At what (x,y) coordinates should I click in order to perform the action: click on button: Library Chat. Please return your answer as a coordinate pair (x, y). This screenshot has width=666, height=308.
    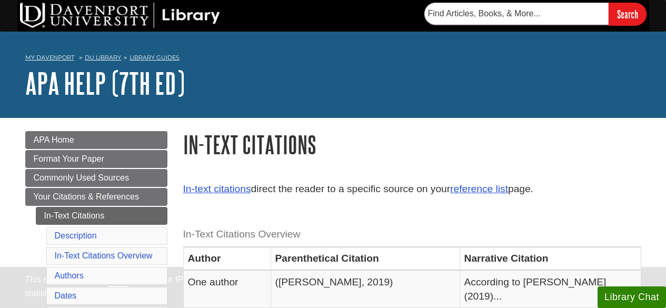
    Looking at the image, I should click on (632, 297).